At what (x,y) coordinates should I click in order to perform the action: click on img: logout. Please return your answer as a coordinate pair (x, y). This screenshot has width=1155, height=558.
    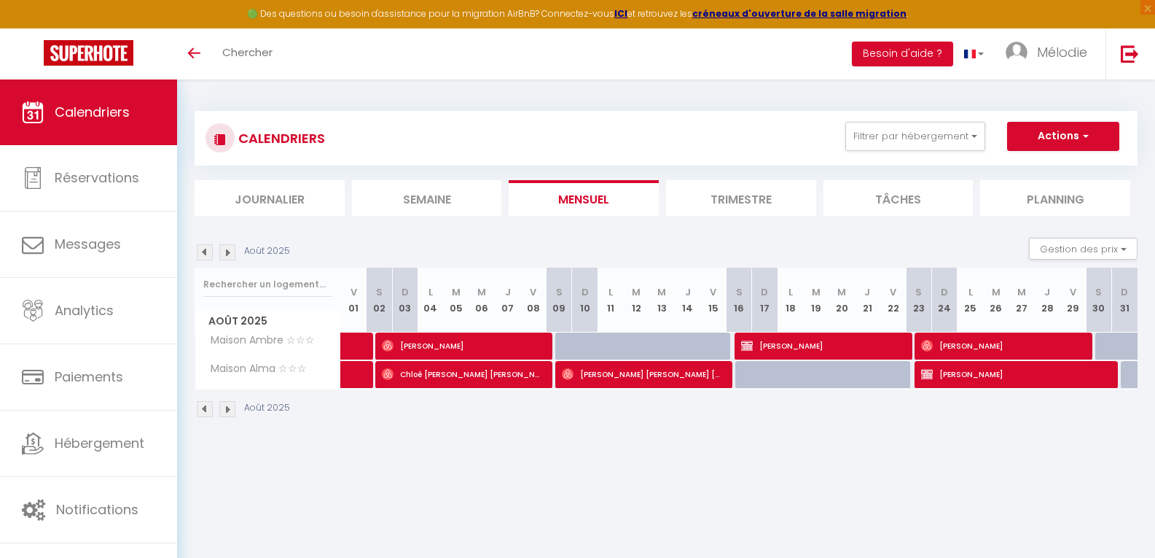
    Looking at the image, I should click on (1130, 53).